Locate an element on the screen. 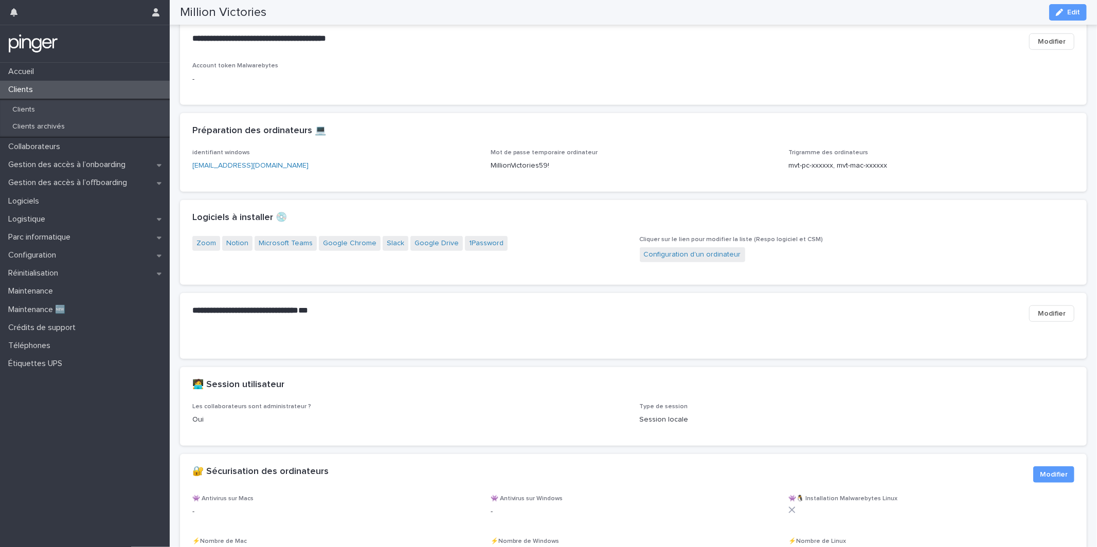  span: Account token Malwarebytes is located at coordinates (235, 66).